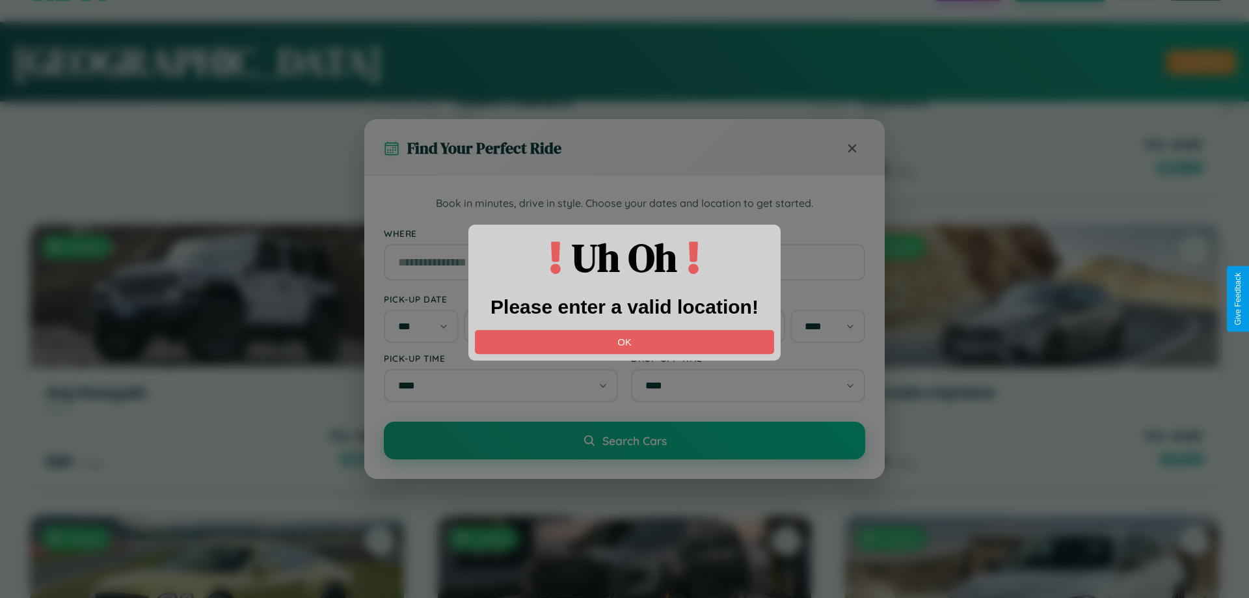 The image size is (1249, 598). Describe the element at coordinates (501, 358) in the screenshot. I see `label: Pick-up Time` at that location.